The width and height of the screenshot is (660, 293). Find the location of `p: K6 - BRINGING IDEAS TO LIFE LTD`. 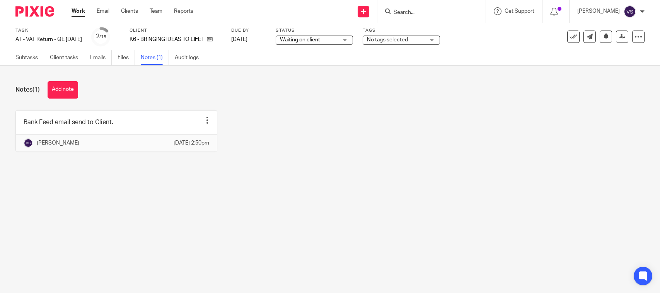

p: K6 - BRINGING IDEAS TO LIFE LTD is located at coordinates (166, 39).